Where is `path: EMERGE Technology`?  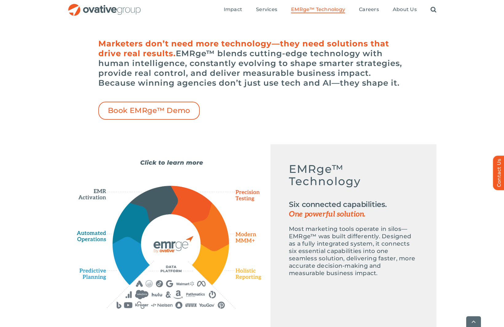 path: EMERGE Technology is located at coordinates (171, 244).